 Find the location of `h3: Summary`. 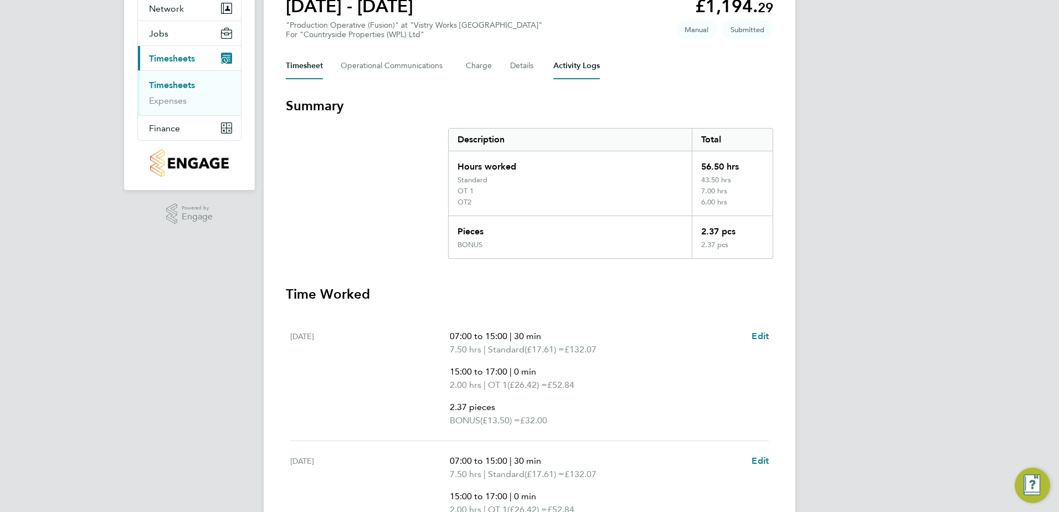

h3: Summary is located at coordinates (529, 106).